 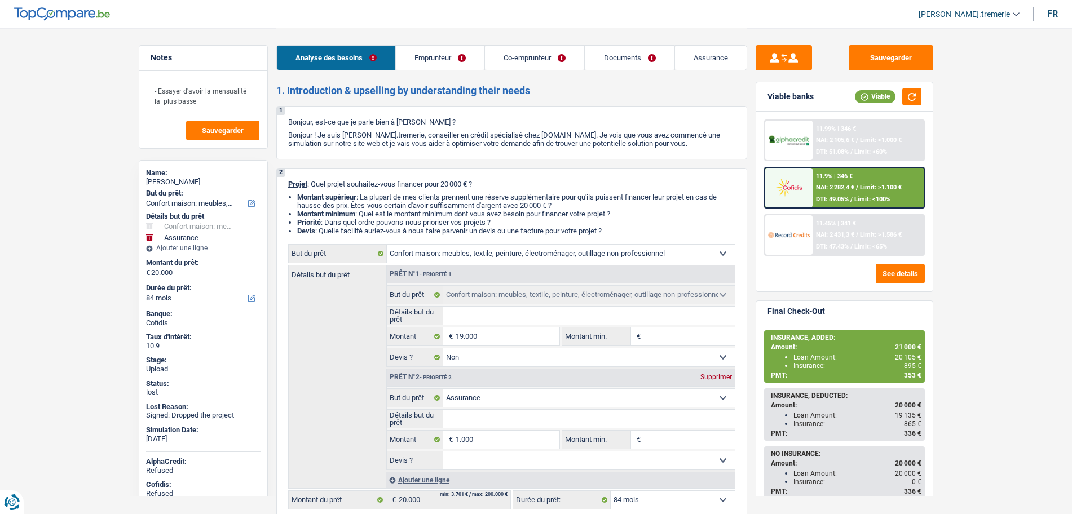 I want to click on div: Taux d'intérêt:, so click(x=203, y=337).